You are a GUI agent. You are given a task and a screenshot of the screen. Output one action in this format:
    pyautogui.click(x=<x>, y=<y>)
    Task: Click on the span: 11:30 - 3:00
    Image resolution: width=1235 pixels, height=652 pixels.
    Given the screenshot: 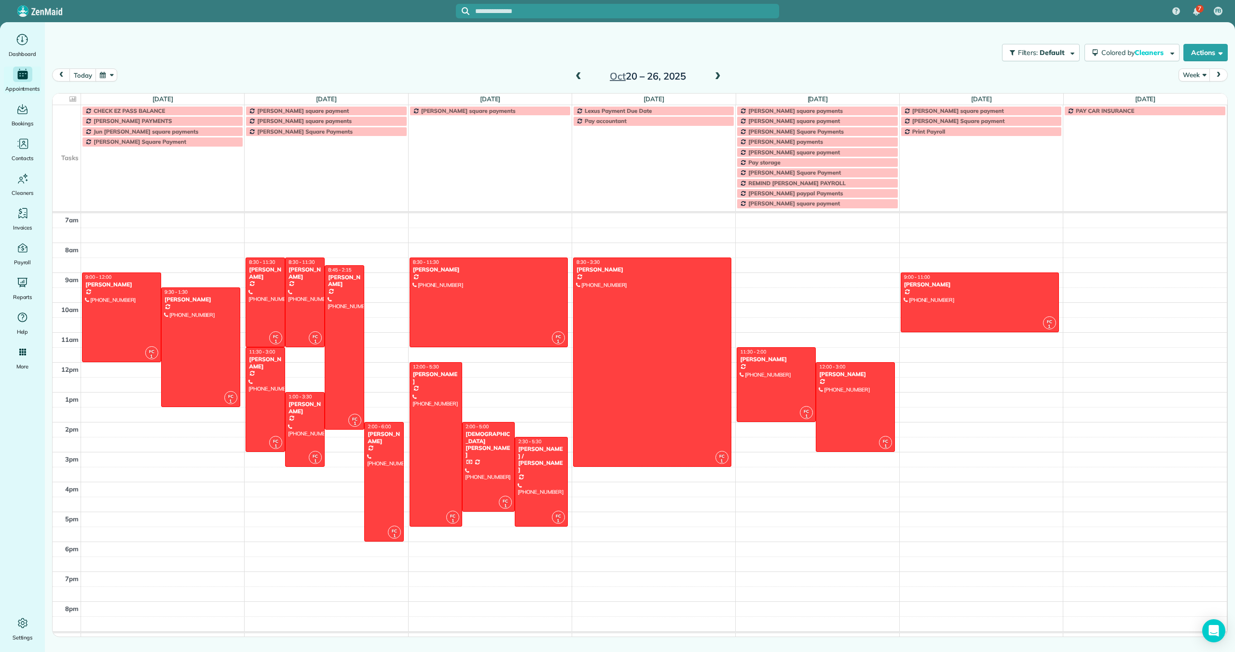 What is the action you would take?
    pyautogui.click(x=262, y=352)
    